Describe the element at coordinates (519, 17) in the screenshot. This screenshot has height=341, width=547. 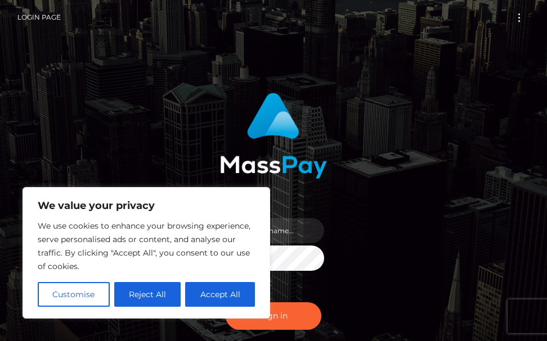
I see `button: Toggle navigation` at that location.